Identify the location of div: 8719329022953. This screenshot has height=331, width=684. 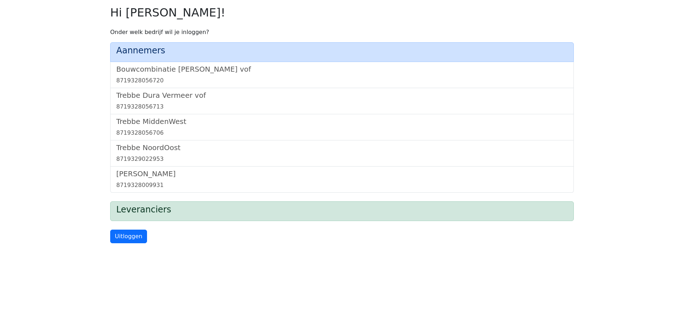
(342, 159).